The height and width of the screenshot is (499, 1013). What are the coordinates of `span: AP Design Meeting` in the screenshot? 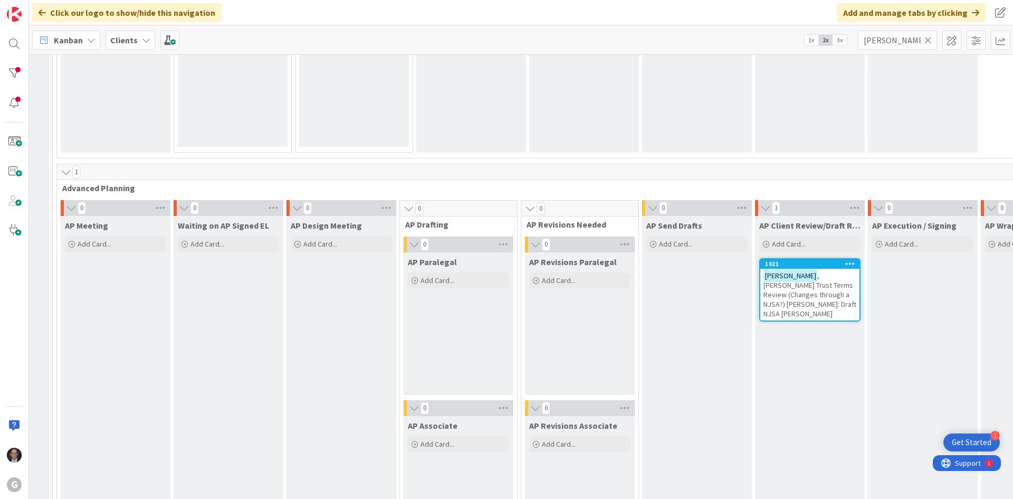 It's located at (326, 225).